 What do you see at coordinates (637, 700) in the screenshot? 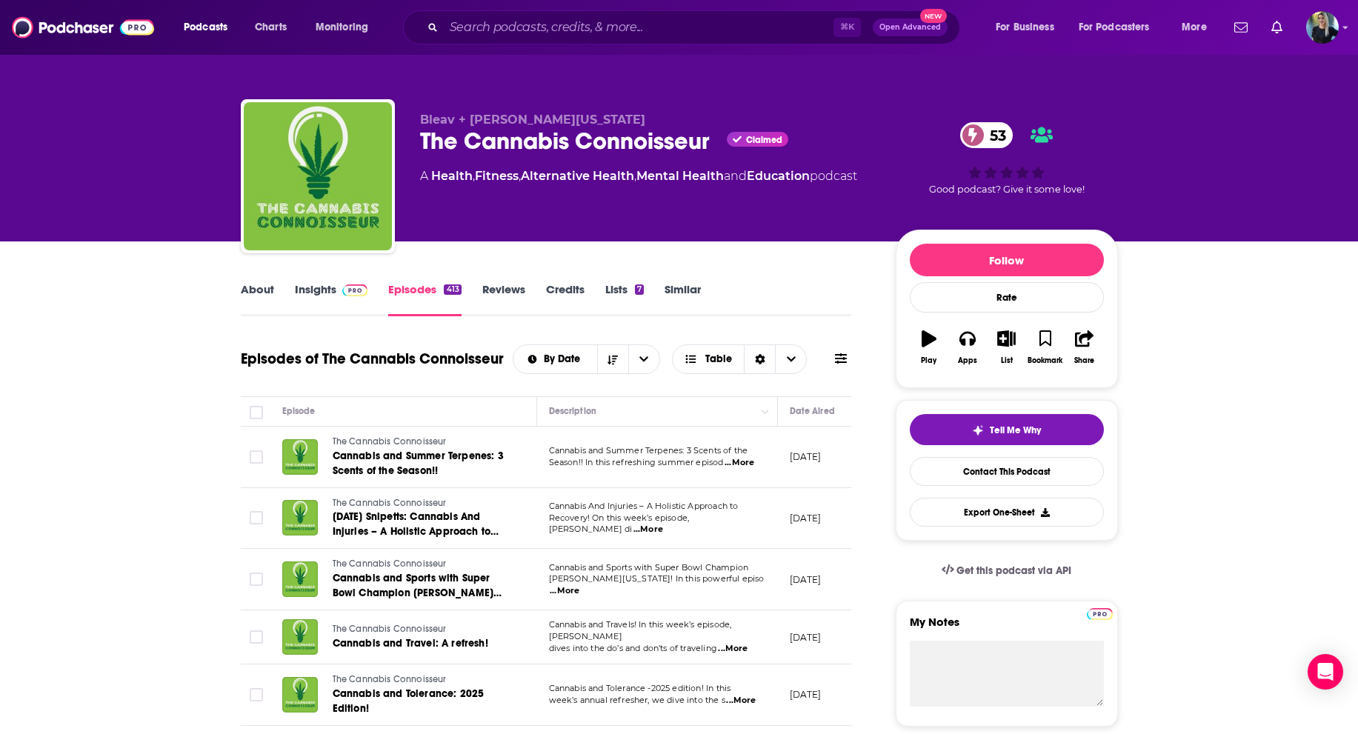
I see `span: week’s annual refresher, we dive into the s` at bounding box center [637, 700].